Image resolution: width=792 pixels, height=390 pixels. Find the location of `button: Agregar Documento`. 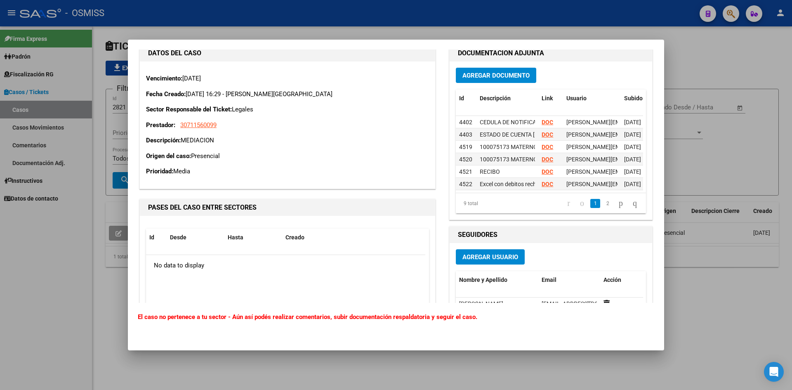

button: Agregar Documento is located at coordinates (496, 75).